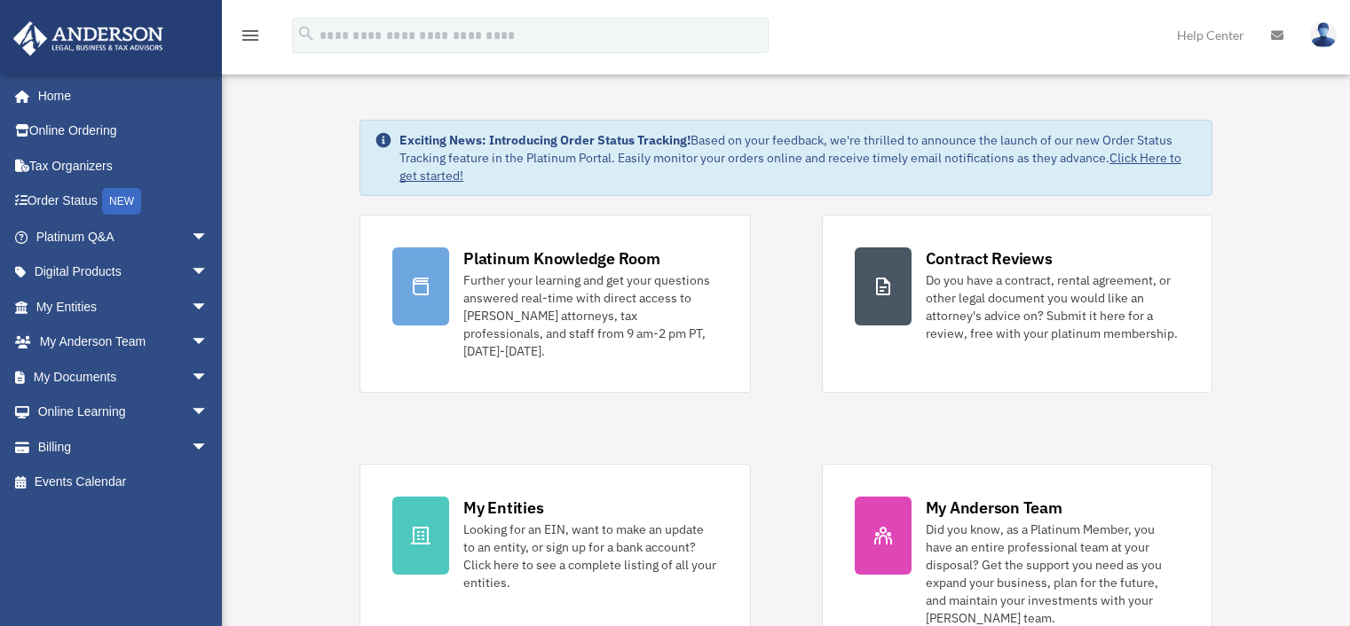 The height and width of the screenshot is (626, 1350). Describe the element at coordinates (1052, 307) in the screenshot. I see `div: Do you have a contract, rental agreement, or other legal document you would like an attorney's ad...` at that location.